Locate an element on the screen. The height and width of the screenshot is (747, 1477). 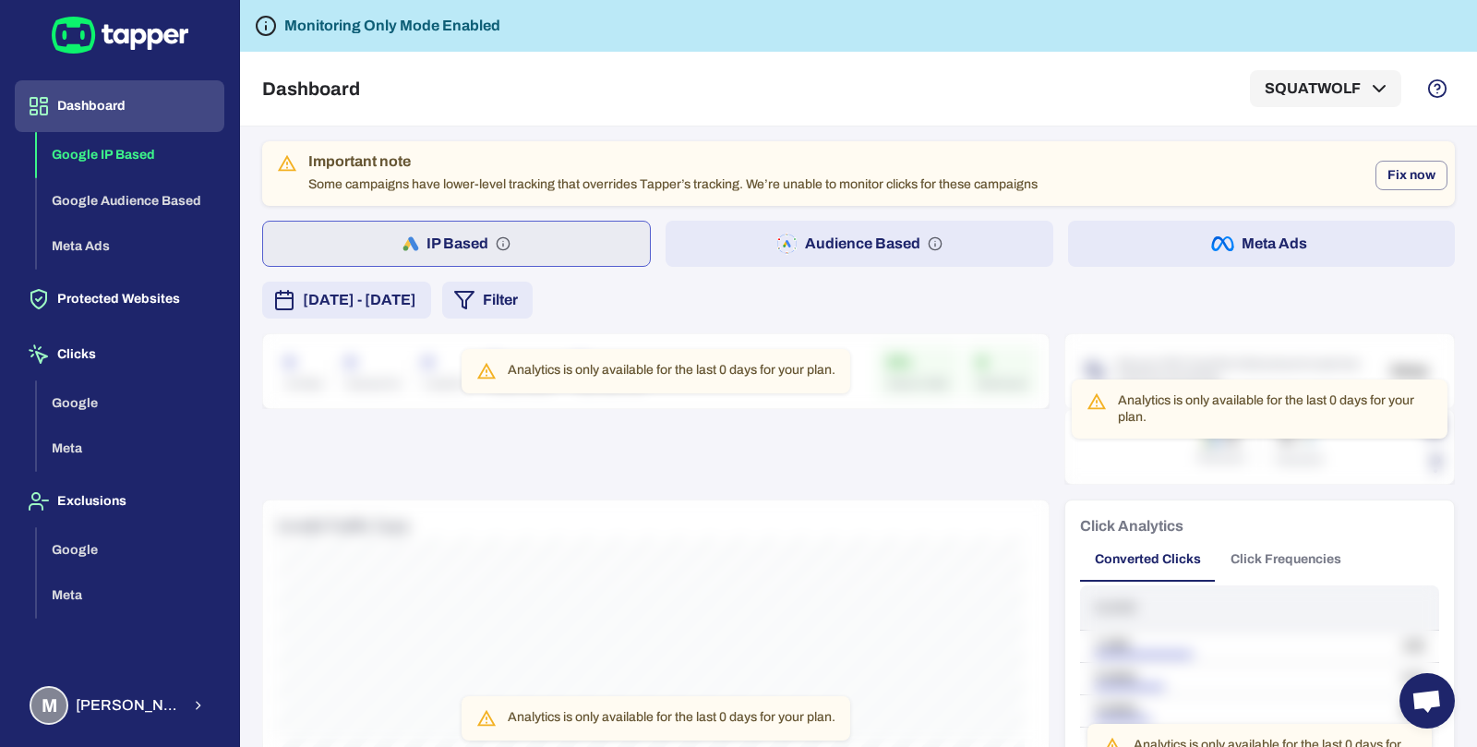
a: Google Audience Based is located at coordinates (130, 198).